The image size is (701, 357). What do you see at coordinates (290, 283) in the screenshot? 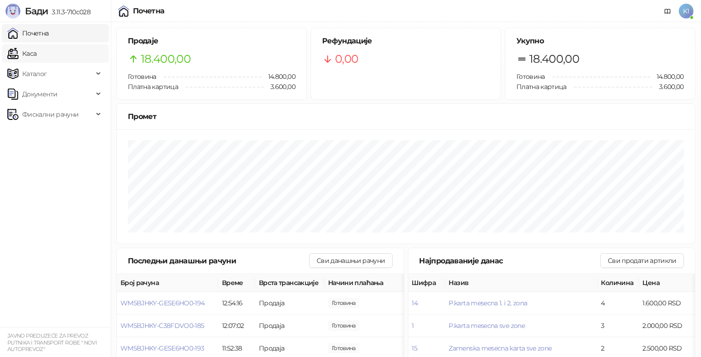
I see `th: Врста трансакције` at bounding box center [290, 283].